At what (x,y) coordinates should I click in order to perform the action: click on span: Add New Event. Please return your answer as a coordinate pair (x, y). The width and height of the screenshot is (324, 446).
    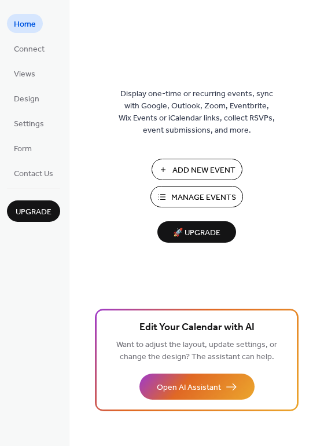
    Looking at the image, I should click on (204, 170).